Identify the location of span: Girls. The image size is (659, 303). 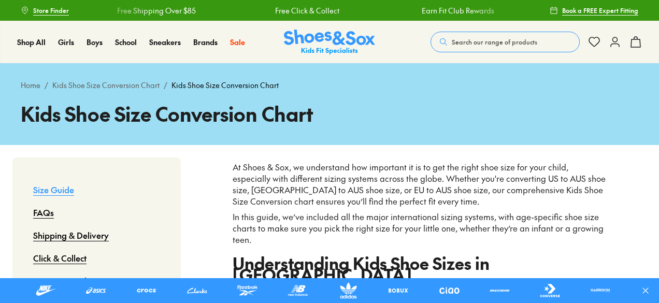
(66, 42).